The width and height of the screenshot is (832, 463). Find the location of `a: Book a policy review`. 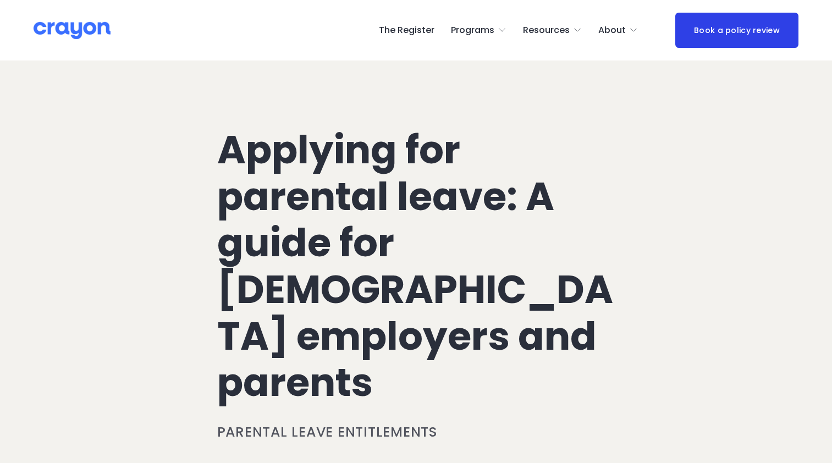

a: Book a policy review is located at coordinates (737, 30).